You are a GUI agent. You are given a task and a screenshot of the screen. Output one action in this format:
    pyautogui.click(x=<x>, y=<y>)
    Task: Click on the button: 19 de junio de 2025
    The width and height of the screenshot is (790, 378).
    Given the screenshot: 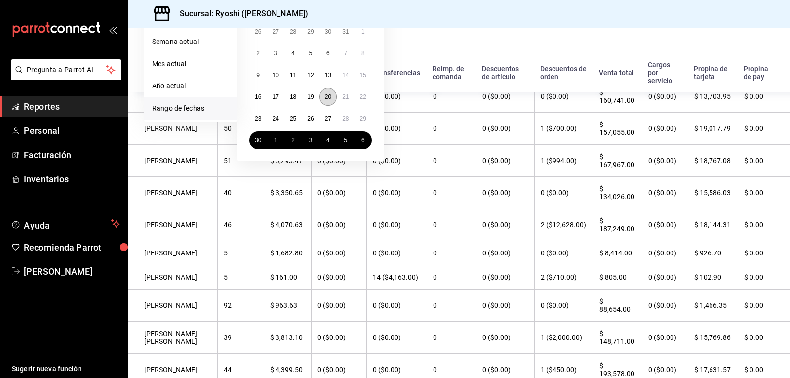 What is the action you would take?
    pyautogui.click(x=310, y=97)
    